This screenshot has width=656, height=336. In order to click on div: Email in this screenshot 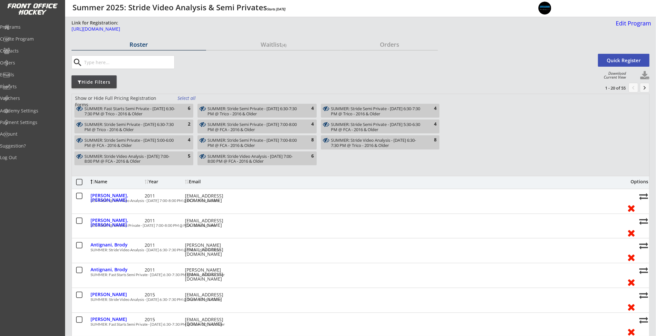, I will do `click(214, 182)`.